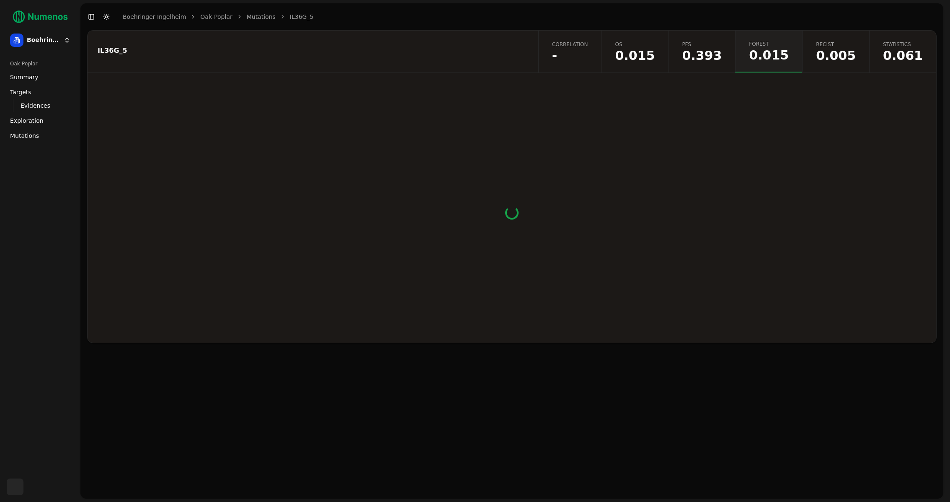  Describe the element at coordinates (312, 51) in the screenshot. I see `div: IL36G_5` at that location.